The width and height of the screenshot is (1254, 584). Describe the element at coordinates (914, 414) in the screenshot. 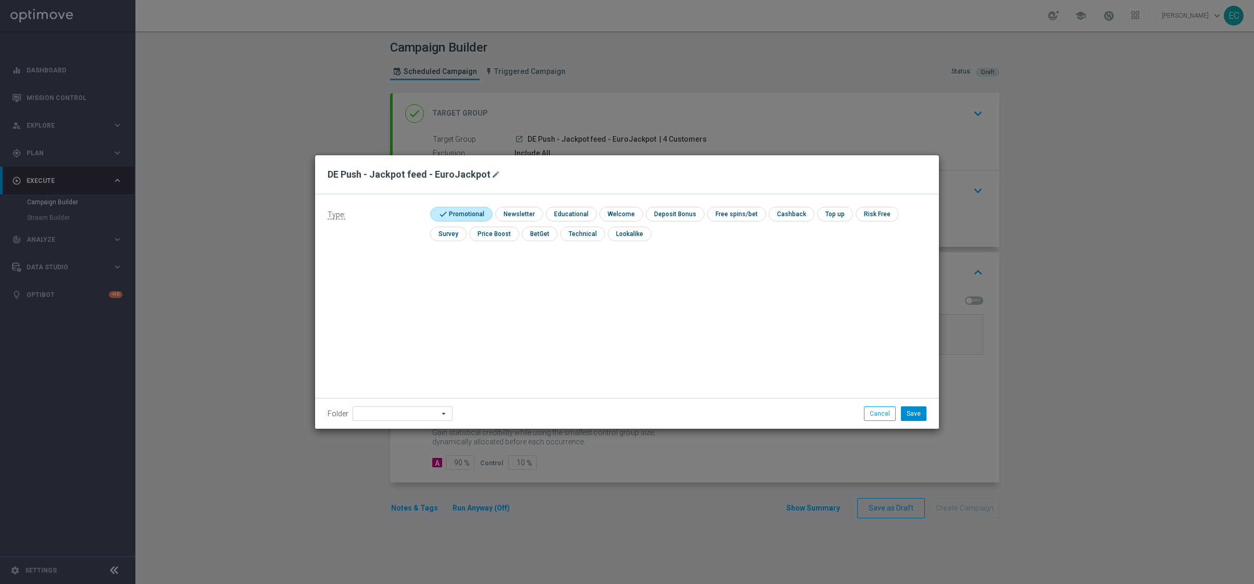

I see `button: Save` at that location.